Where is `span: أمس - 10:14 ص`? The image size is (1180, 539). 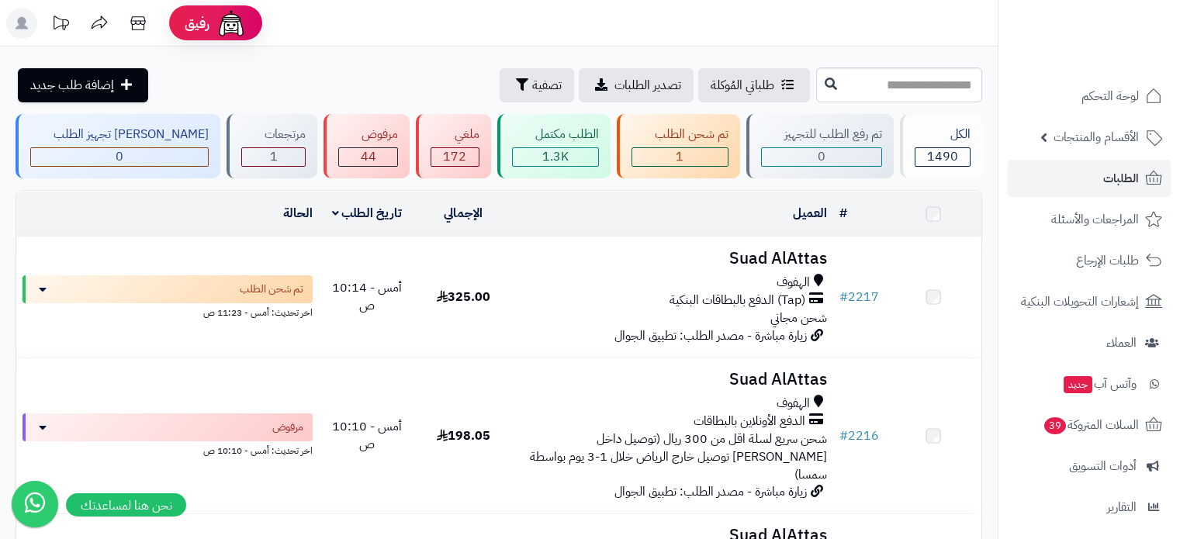
span: أمس - 10:14 ص is located at coordinates (367, 296).